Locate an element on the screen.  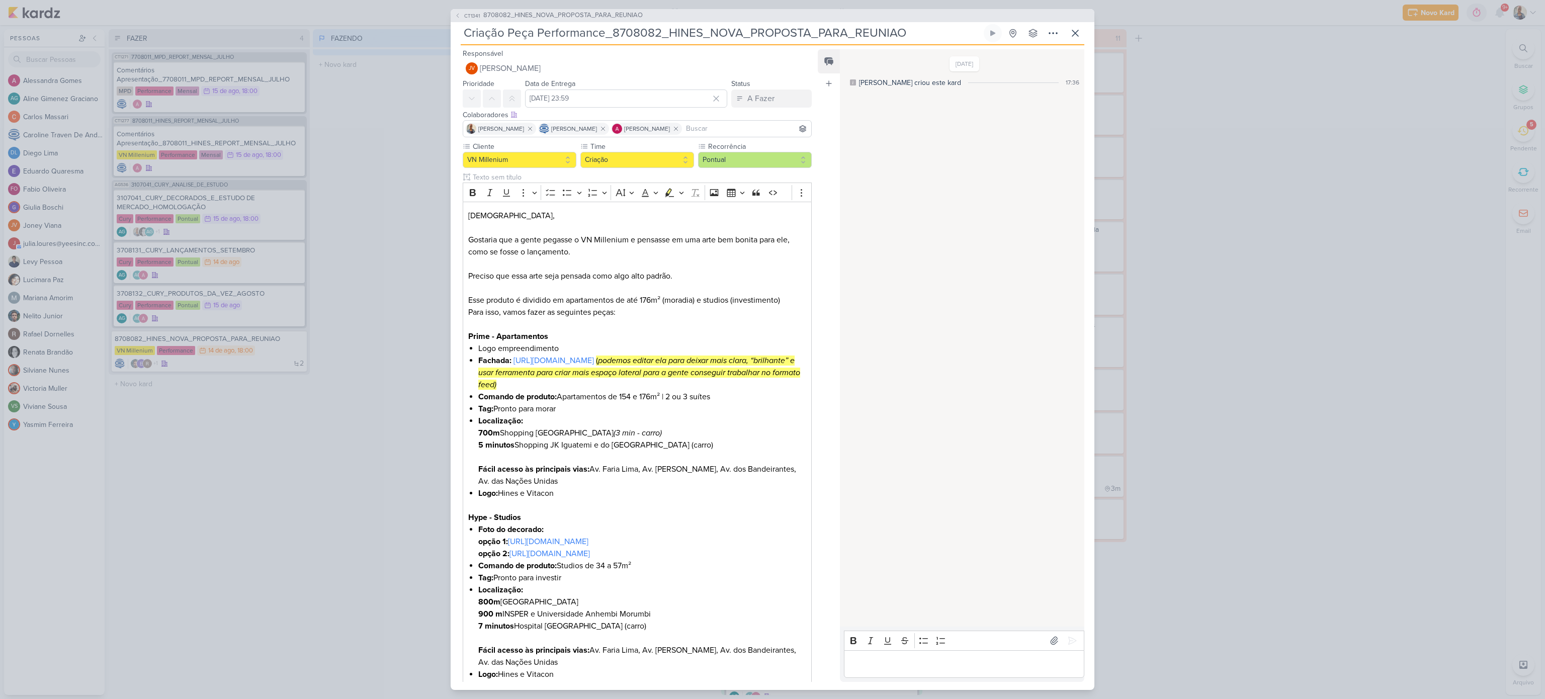
div: Editor editing area: main is located at coordinates (964, 664).